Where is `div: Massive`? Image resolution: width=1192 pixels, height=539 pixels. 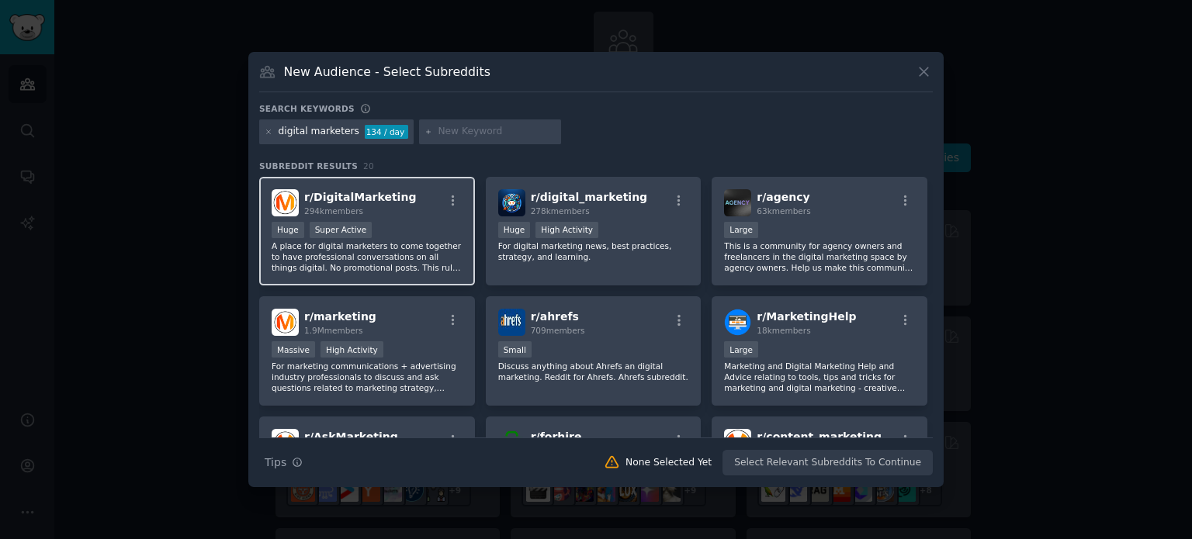
div: Massive is located at coordinates (293, 349).